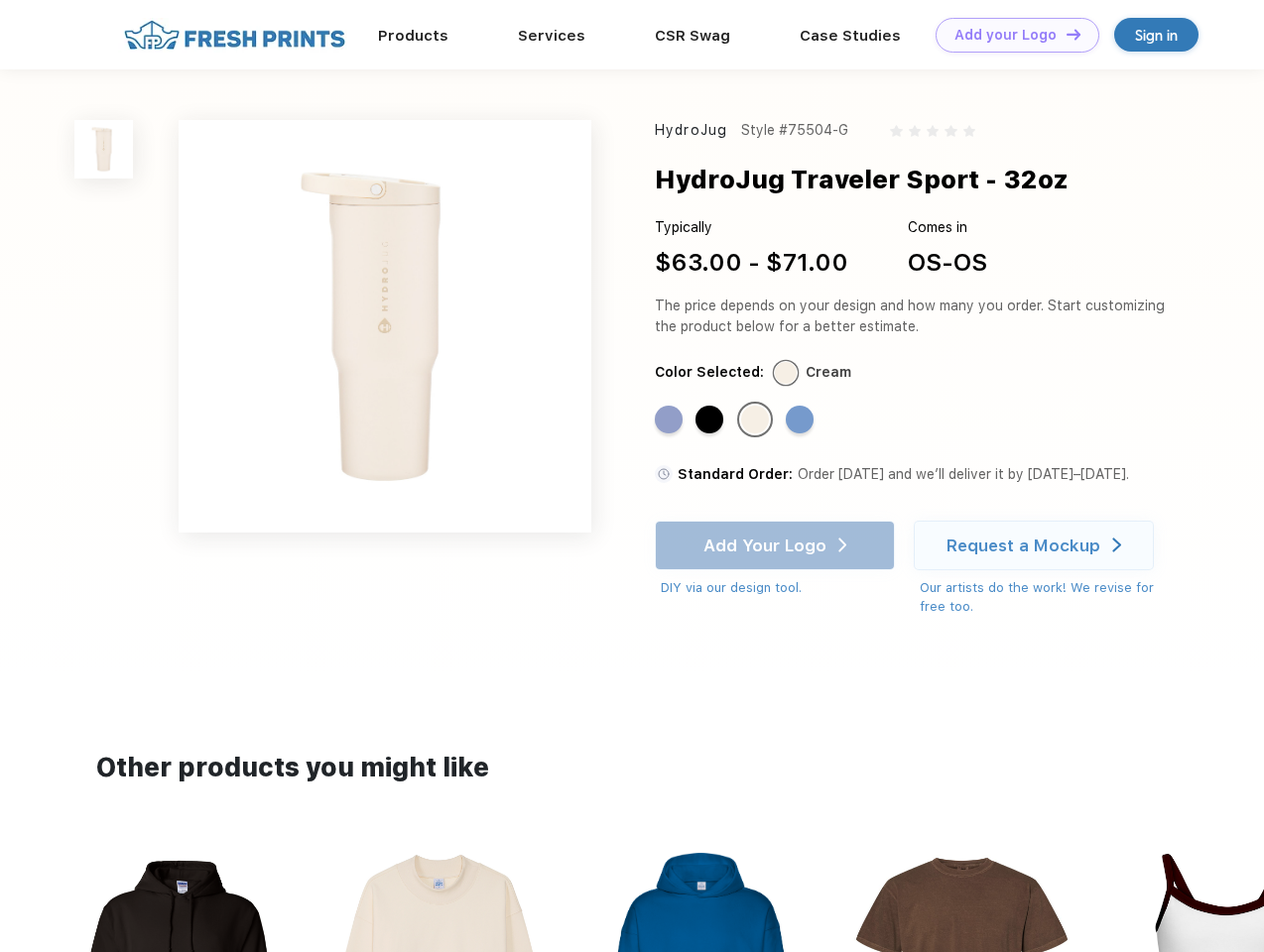 This screenshot has width=1264, height=952. I want to click on a: Sign in, so click(1157, 35).